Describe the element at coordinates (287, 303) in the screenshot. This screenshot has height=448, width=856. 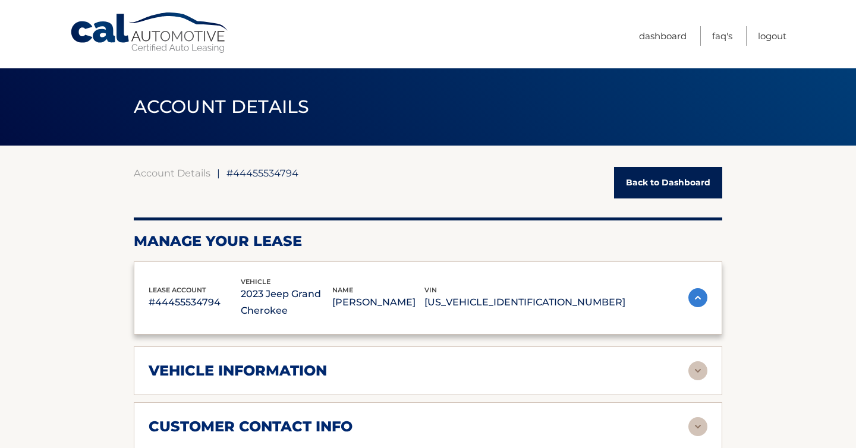
I see `p: 2023 Jeep Grand Cherokee` at that location.